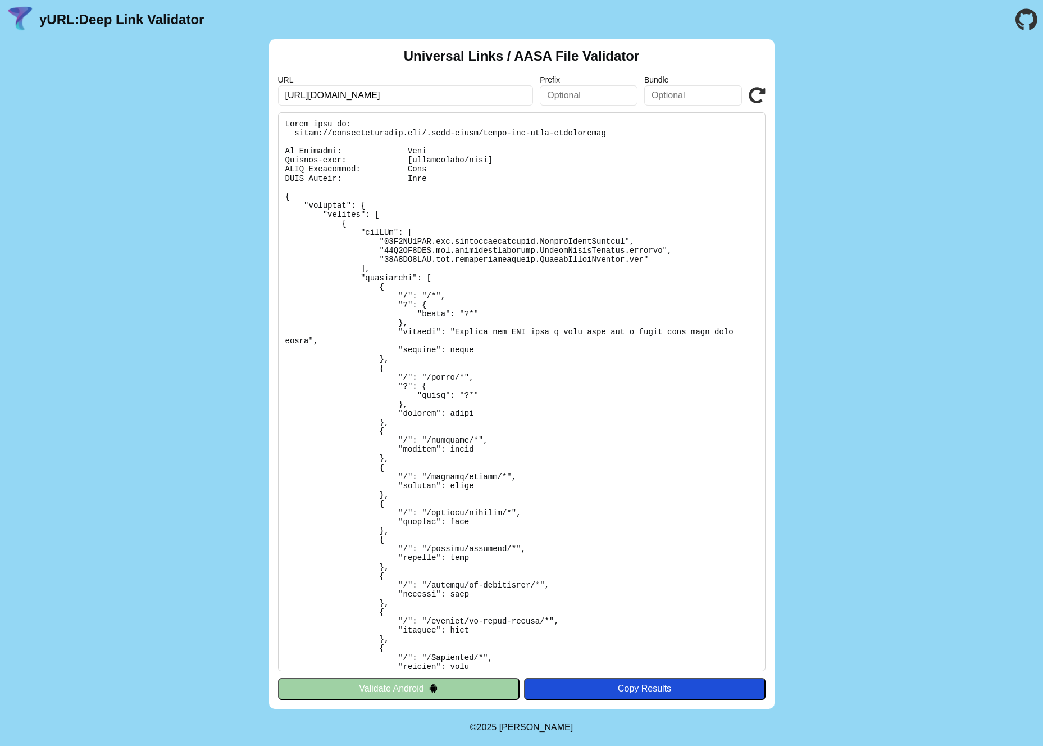 The height and width of the screenshot is (746, 1043). What do you see at coordinates (406, 80) in the screenshot?
I see `label: URL` at bounding box center [406, 80].